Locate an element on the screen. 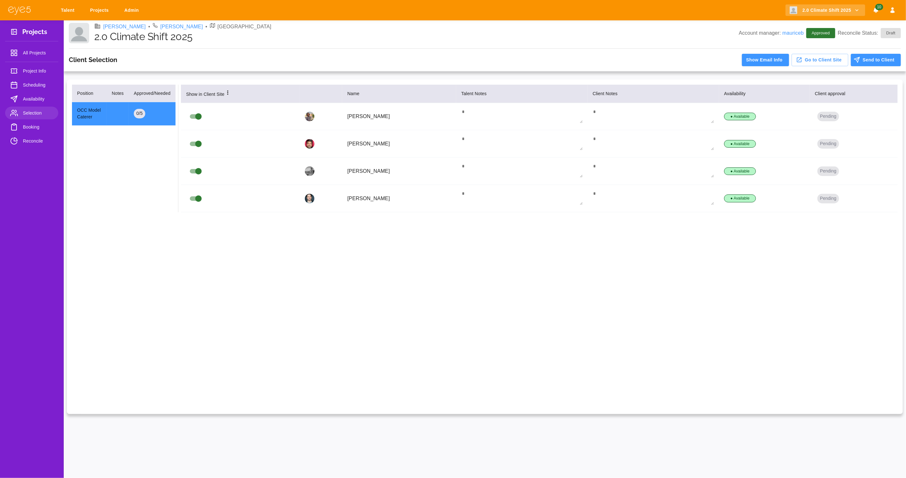  h3: Projects is located at coordinates (35, 33).